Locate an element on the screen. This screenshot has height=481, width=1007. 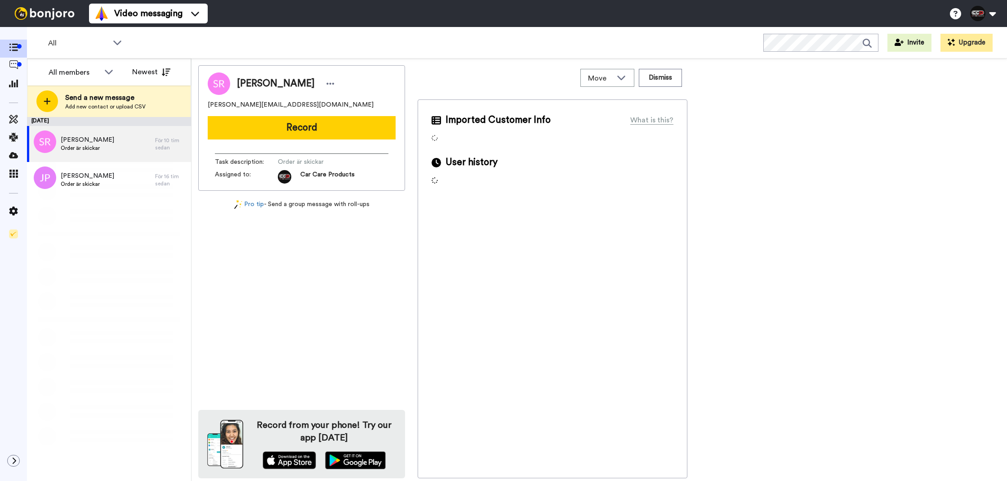
span: Send a new message is located at coordinates (105, 98).